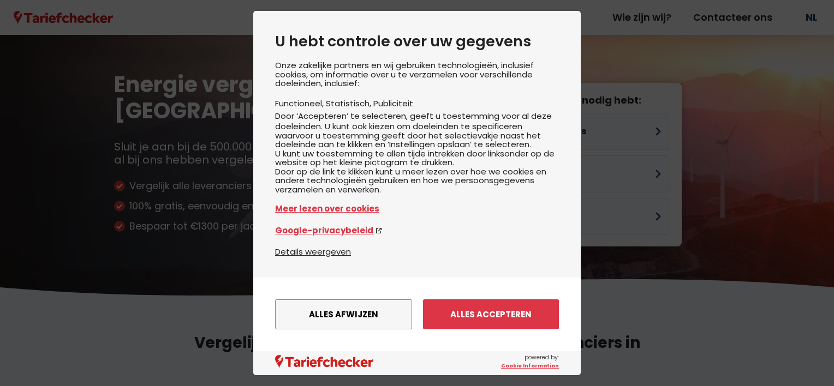  I want to click on li: Statistisch, so click(349, 103).